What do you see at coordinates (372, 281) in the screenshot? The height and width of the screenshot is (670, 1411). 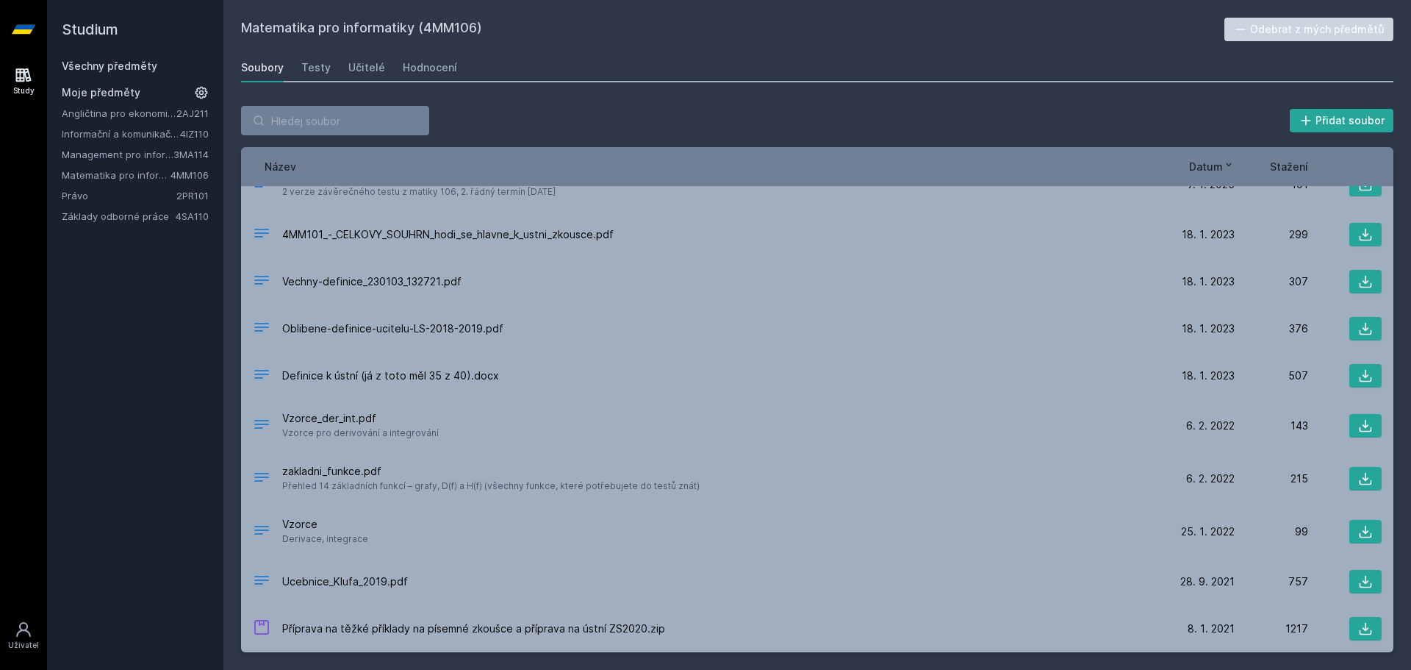 I see `span: Vechny-definice_230103_132721.pdf` at bounding box center [372, 281].